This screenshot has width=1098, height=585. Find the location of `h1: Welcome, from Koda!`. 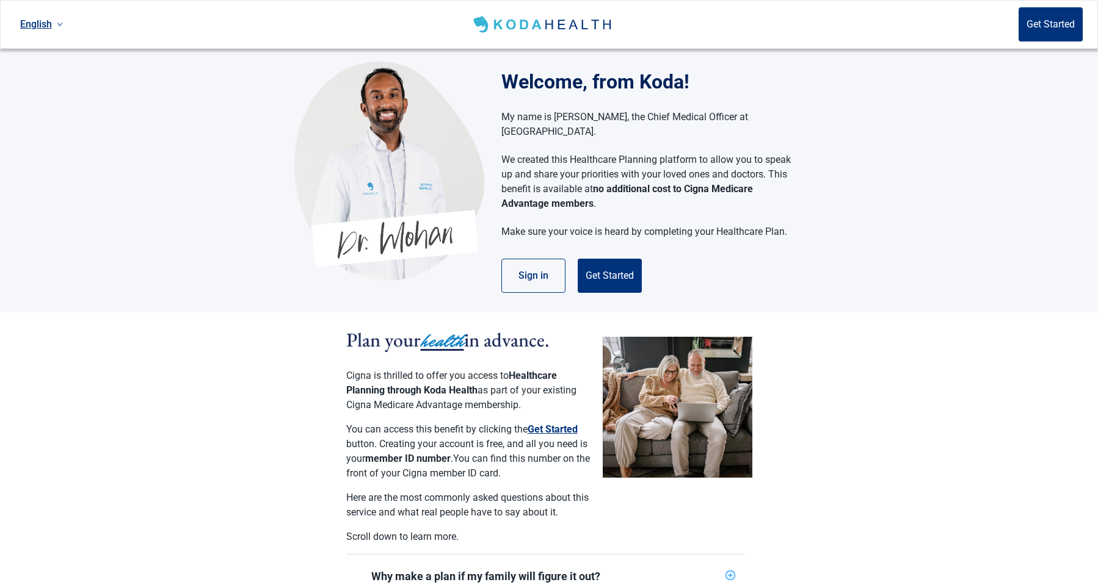

h1: Welcome, from Koda! is located at coordinates (652, 82).